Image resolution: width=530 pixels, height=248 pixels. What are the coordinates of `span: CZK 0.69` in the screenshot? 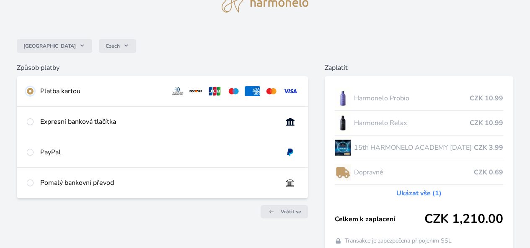 It's located at (488, 172).